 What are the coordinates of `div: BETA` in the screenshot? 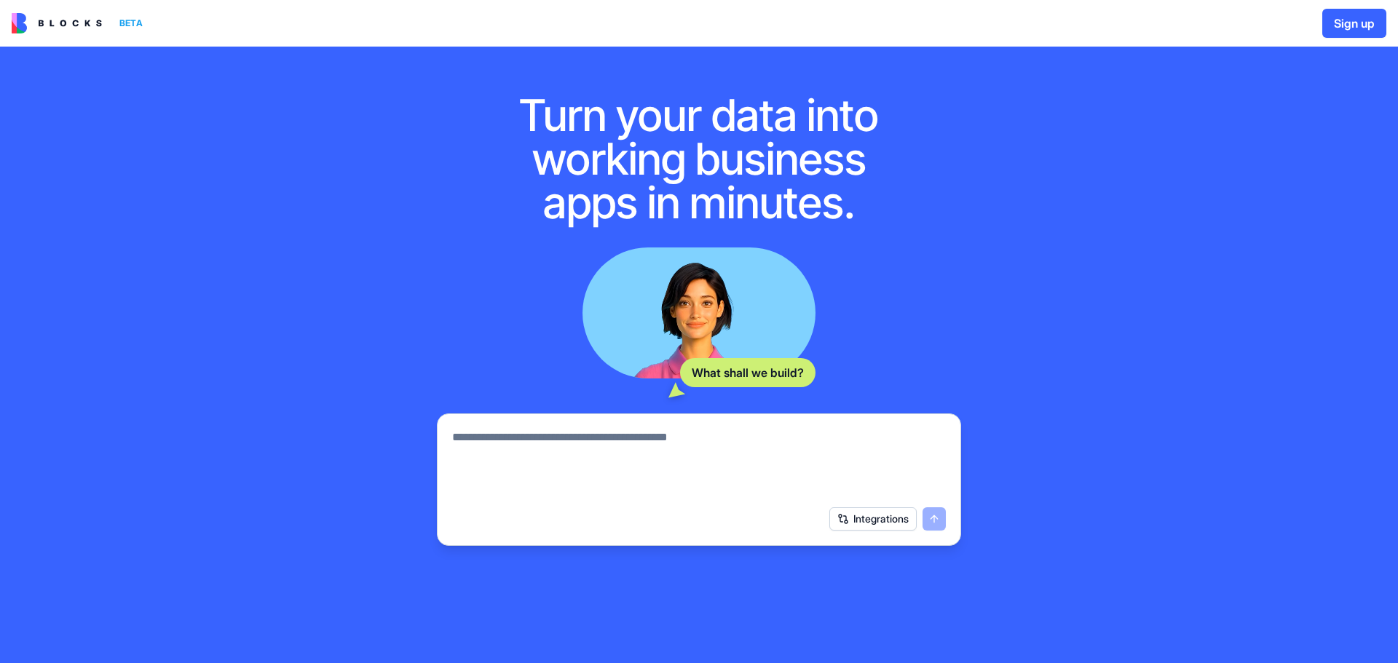 It's located at (131, 23).